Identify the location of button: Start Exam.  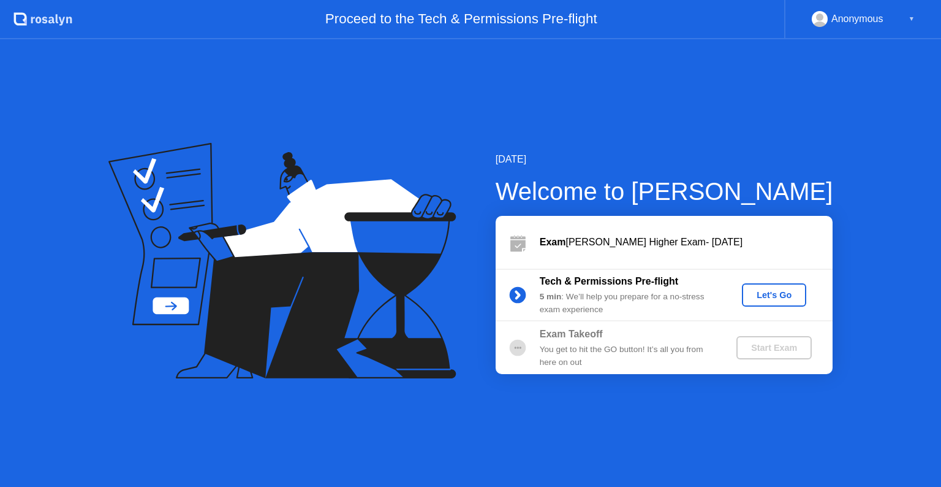
(774, 348).